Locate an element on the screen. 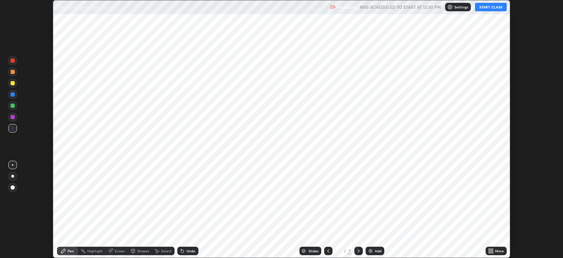 The height and width of the screenshot is (258, 563). div: Eraser is located at coordinates (120, 251).